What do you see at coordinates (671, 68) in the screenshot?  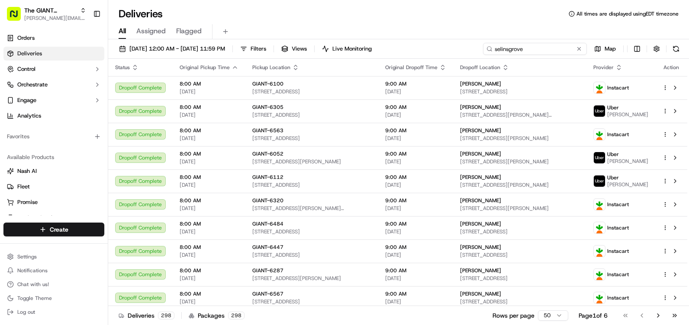 I see `div: Action` at bounding box center [671, 68].